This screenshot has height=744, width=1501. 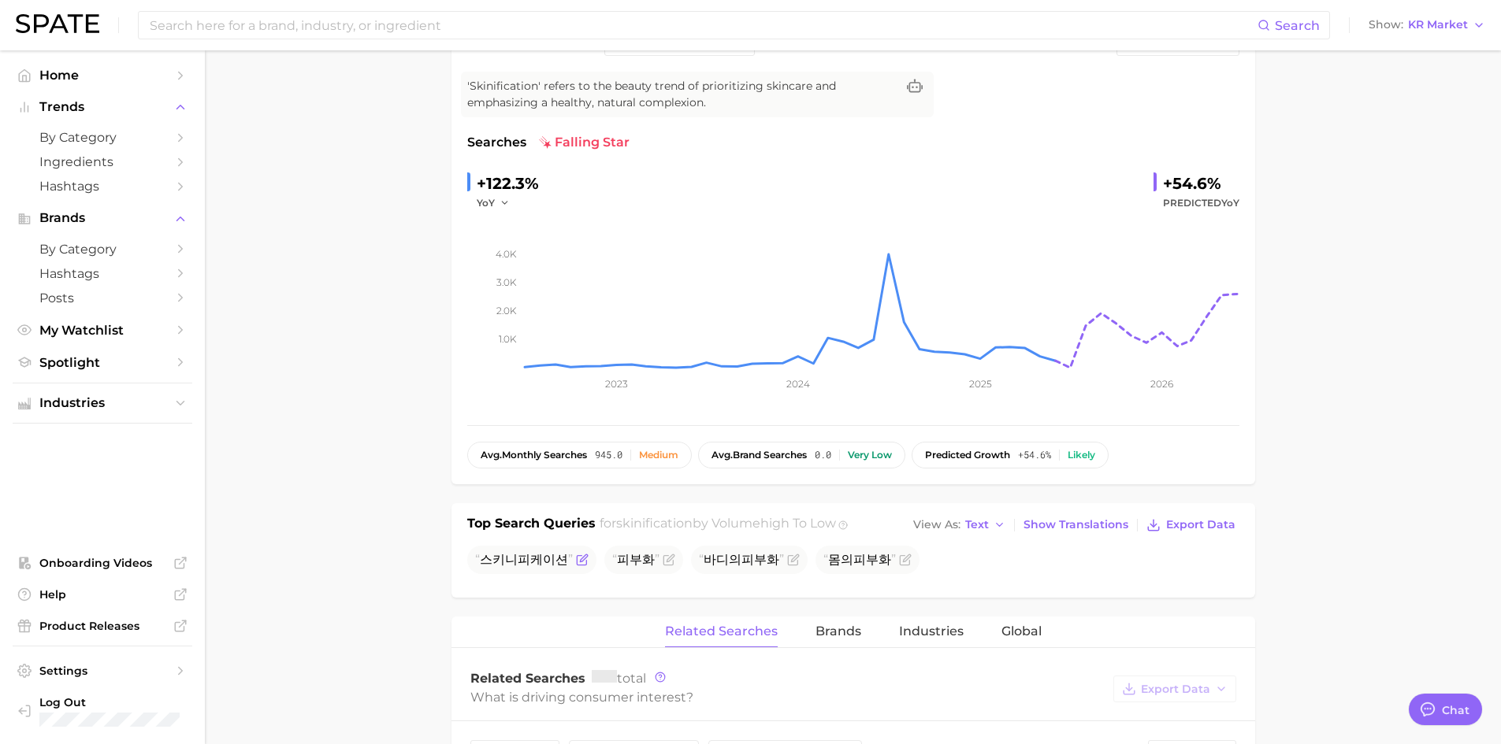 I want to click on span: Global, so click(x=1021, y=632).